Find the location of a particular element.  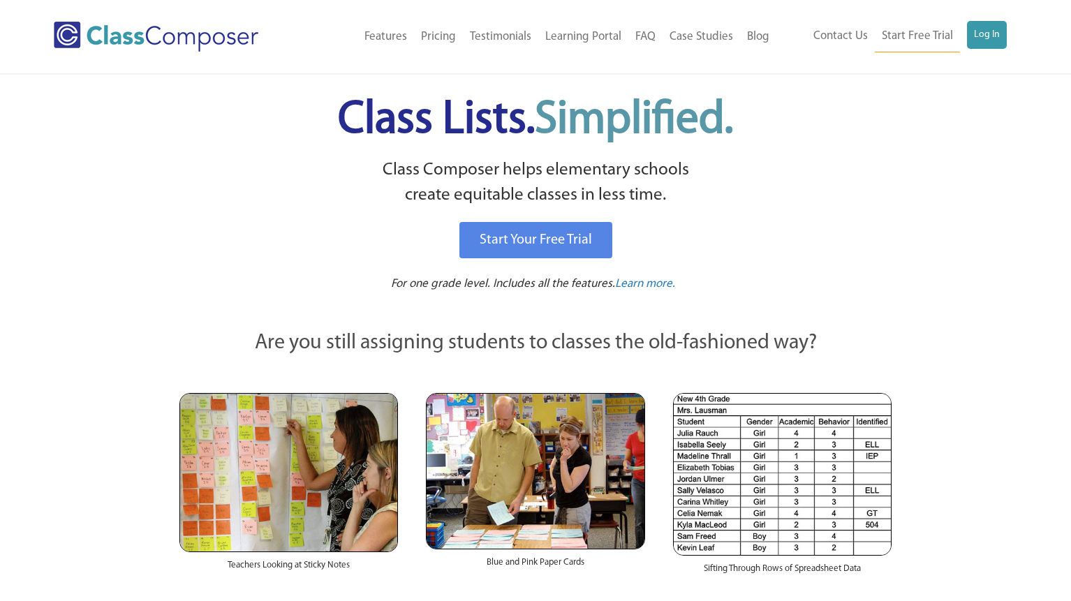

a: Testimonials is located at coordinates (501, 37).